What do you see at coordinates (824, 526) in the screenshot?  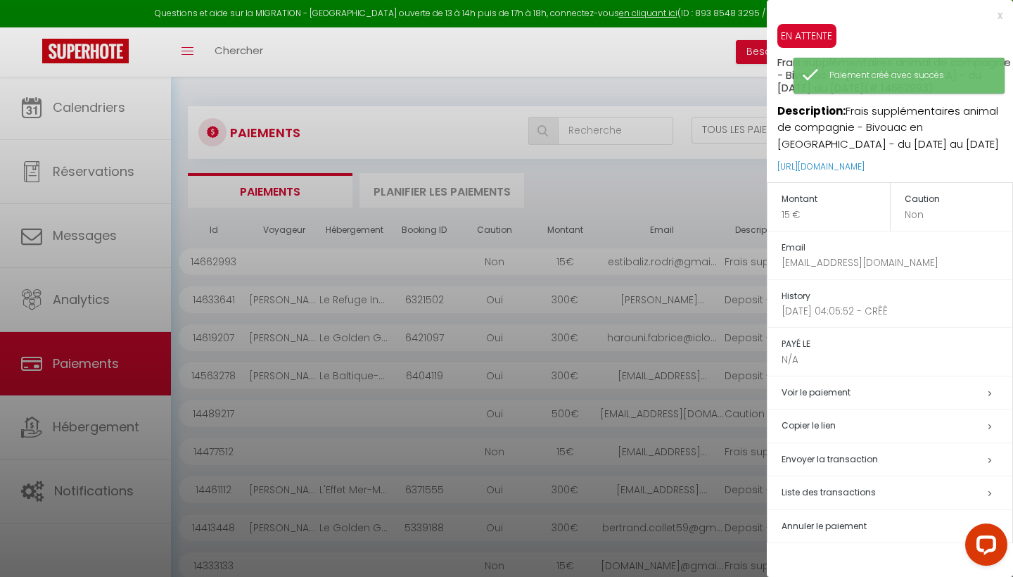 I see `span: Annuler le paiement` at bounding box center [824, 526].